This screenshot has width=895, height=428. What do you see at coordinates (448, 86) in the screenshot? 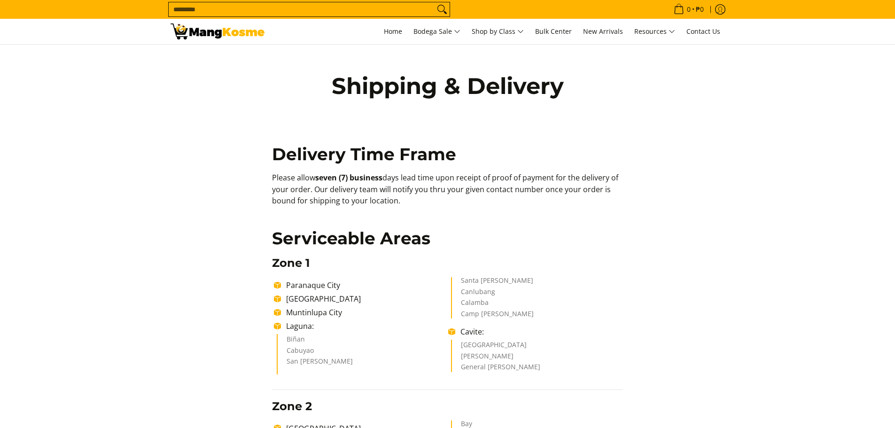
I see `h1: Shipping & Delivery` at bounding box center [448, 86].